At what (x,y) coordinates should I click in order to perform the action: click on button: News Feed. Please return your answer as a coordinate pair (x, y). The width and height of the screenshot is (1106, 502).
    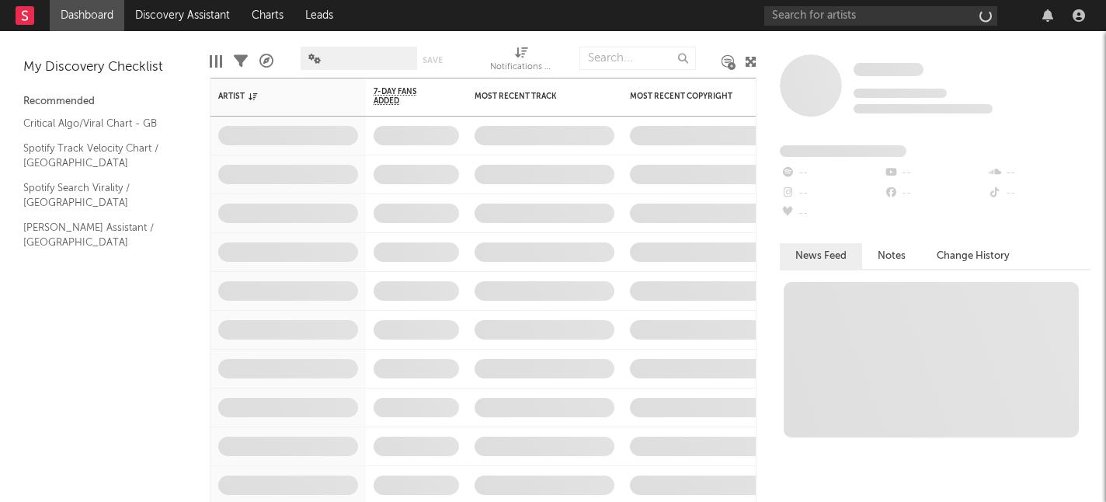
    Looking at the image, I should click on (821, 256).